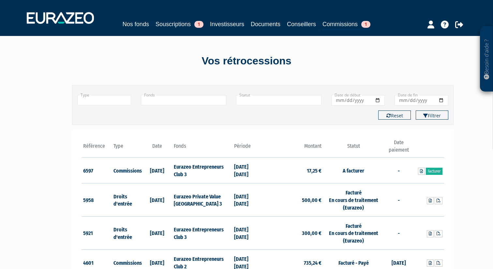  What do you see at coordinates (97, 170) in the screenshot?
I see `td: 6597` at bounding box center [97, 170].